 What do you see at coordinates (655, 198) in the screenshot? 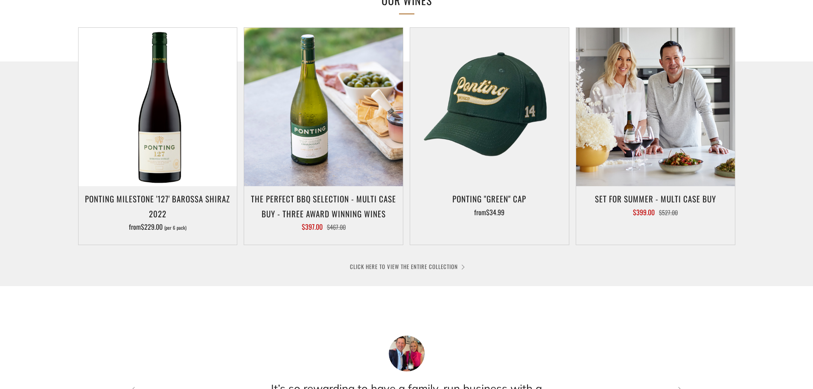
I see `h3: Set For Summer - Multi Case Buy` at bounding box center [655, 198].